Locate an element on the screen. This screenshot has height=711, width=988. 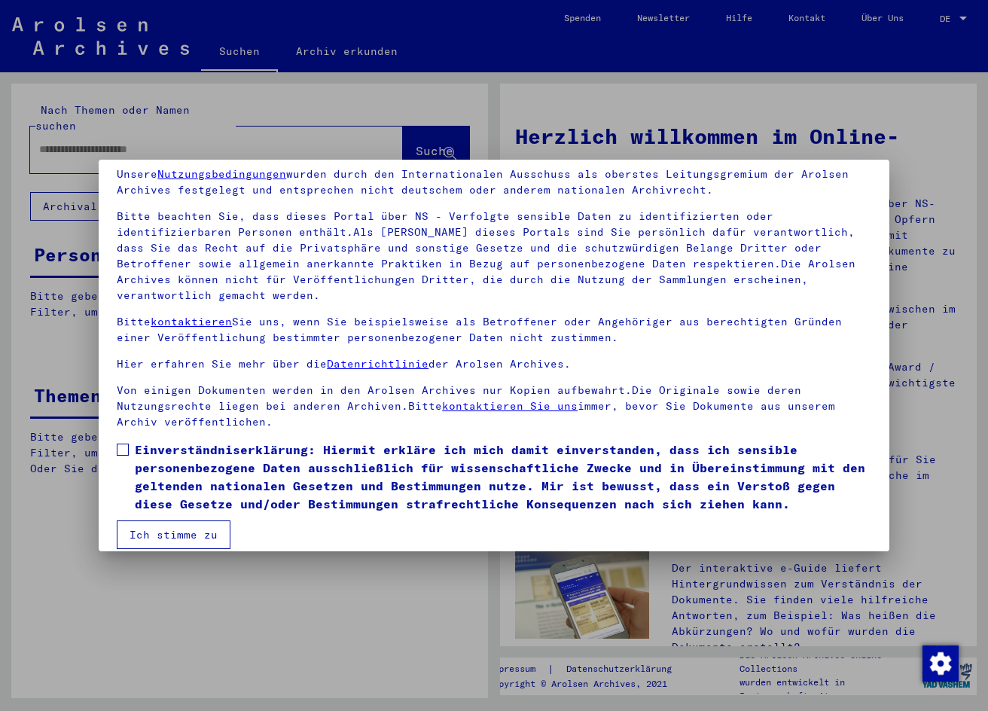
img: Zustimmung ändern is located at coordinates (940, 663).